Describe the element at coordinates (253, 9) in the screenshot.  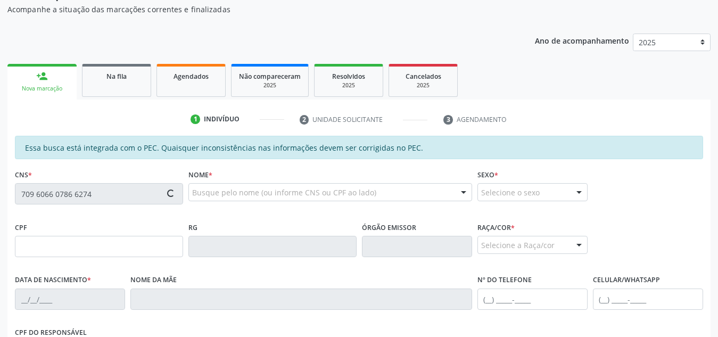
I see `p: Acompanhe a situação das marcações correntes e finalizadas` at that location.